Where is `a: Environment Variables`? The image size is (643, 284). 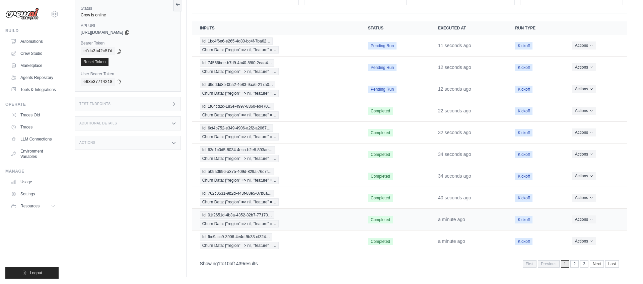 a: Environment Variables is located at coordinates (33, 154).